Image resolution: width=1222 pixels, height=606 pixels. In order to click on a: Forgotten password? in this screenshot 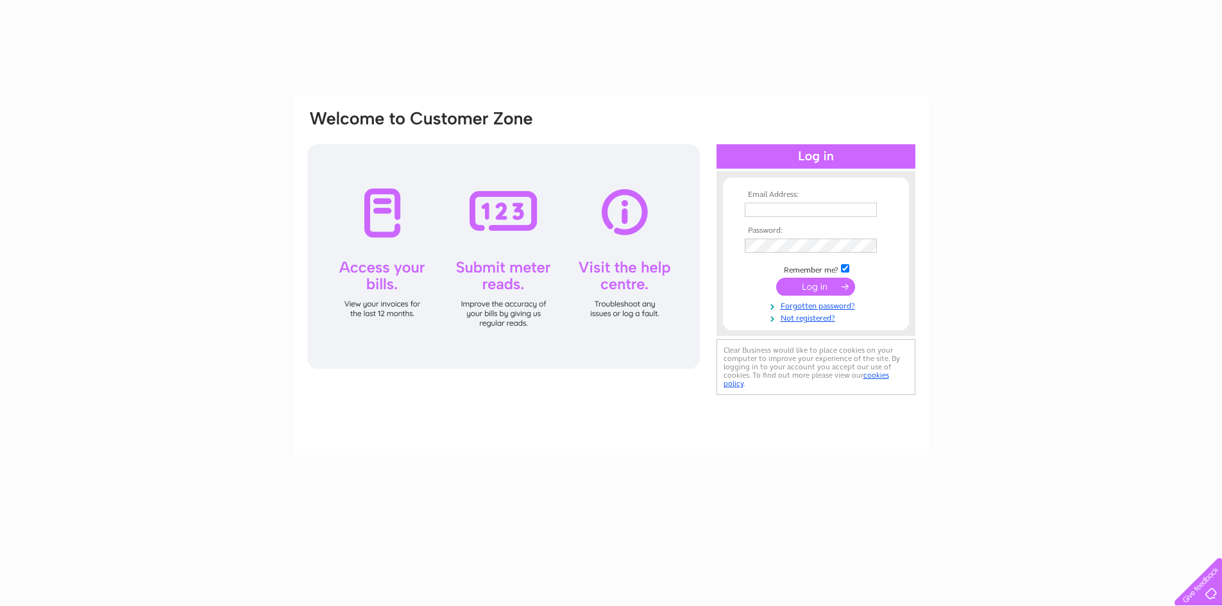, I will do `click(817, 305)`.